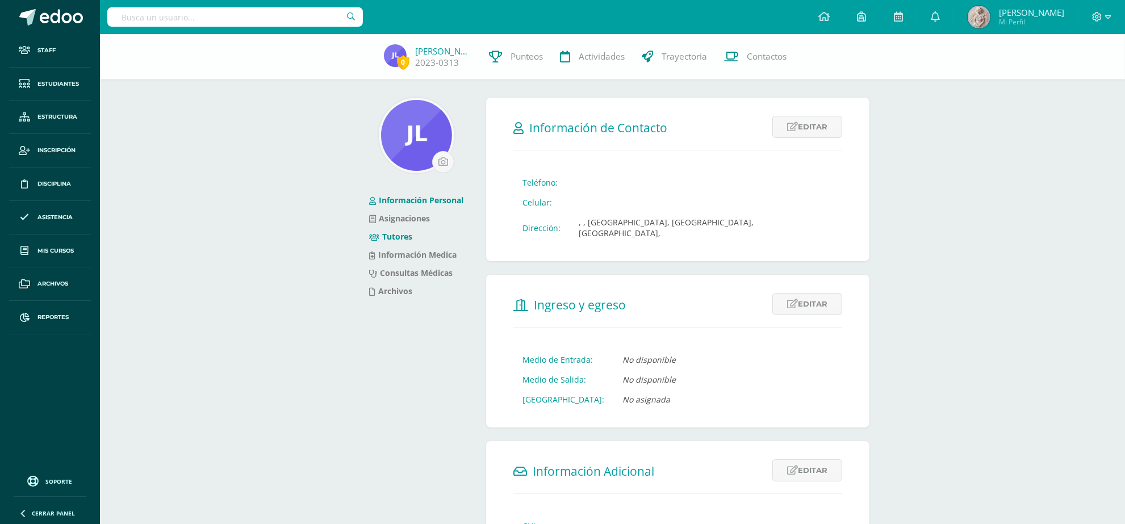 Image resolution: width=1125 pixels, height=524 pixels. What do you see at coordinates (979, 17) in the screenshot?
I see `img: 0721312b14301b3cebe5de6252ad211a.png` at bounding box center [979, 17].